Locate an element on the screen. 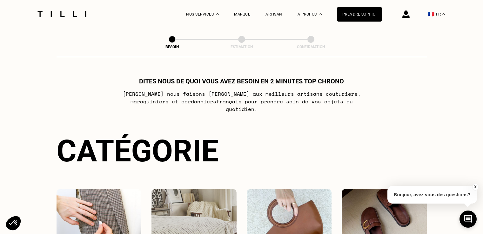  img: Menu déroulant is located at coordinates (217, 14).